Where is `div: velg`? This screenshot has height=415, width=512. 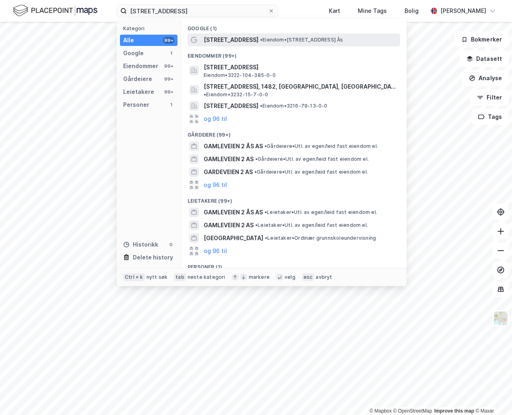 div: velg is located at coordinates (290, 277).